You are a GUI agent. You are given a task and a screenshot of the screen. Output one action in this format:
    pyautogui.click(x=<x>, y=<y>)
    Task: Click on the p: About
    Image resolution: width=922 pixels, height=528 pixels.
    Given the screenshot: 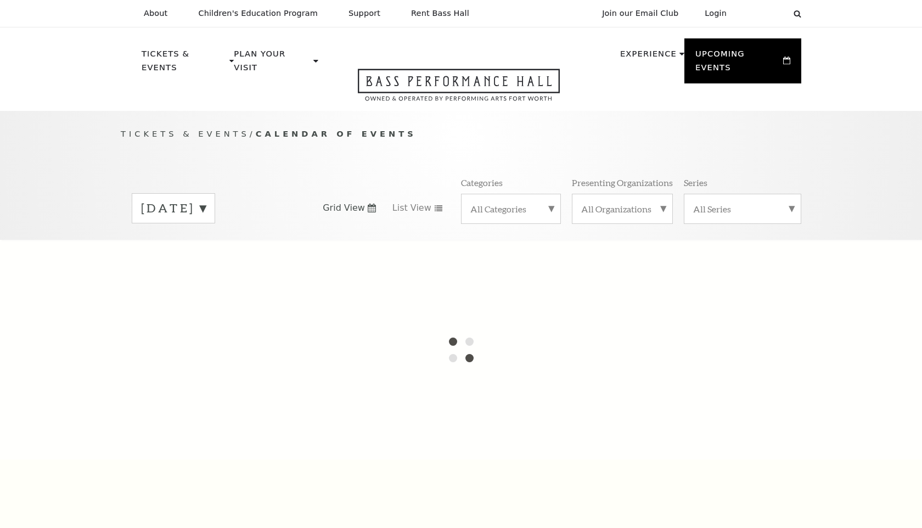 What is the action you would take?
    pyautogui.click(x=155, y=13)
    